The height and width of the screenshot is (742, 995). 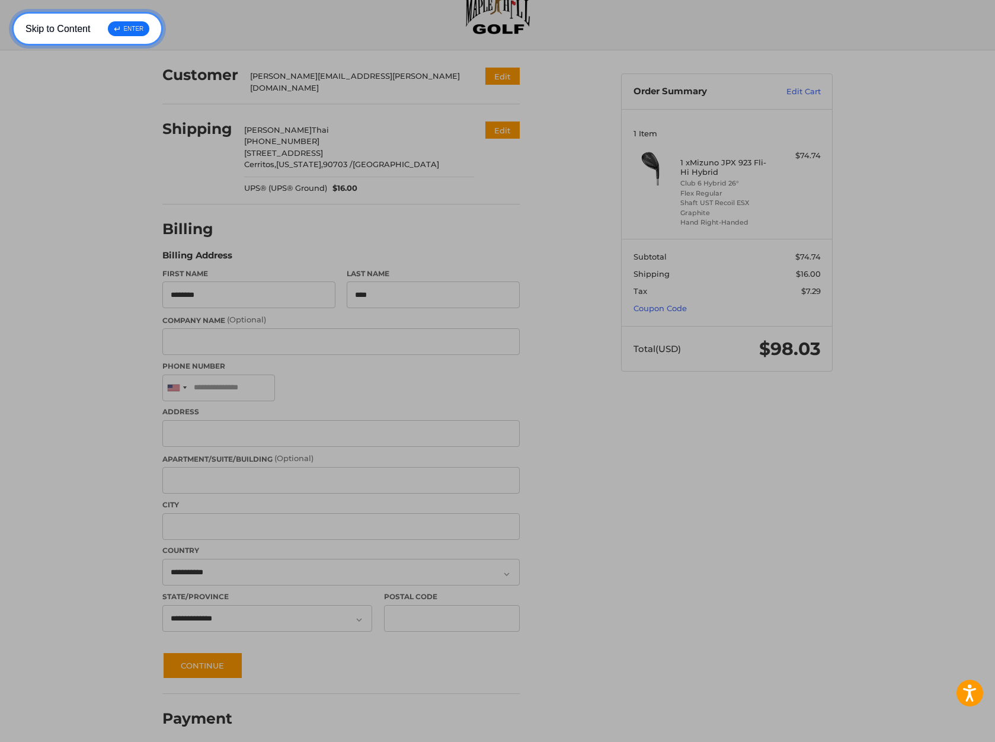 What do you see at coordinates (810, 291) in the screenshot?
I see `span: $7.29` at bounding box center [810, 291].